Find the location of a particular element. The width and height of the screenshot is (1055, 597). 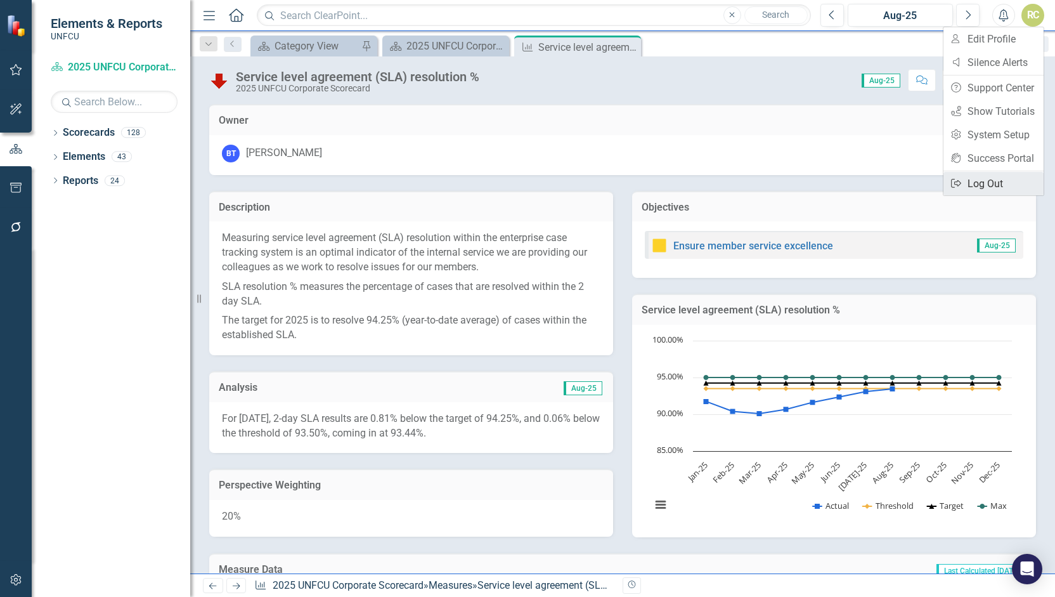

h3: Objectives is located at coordinates (834, 207).